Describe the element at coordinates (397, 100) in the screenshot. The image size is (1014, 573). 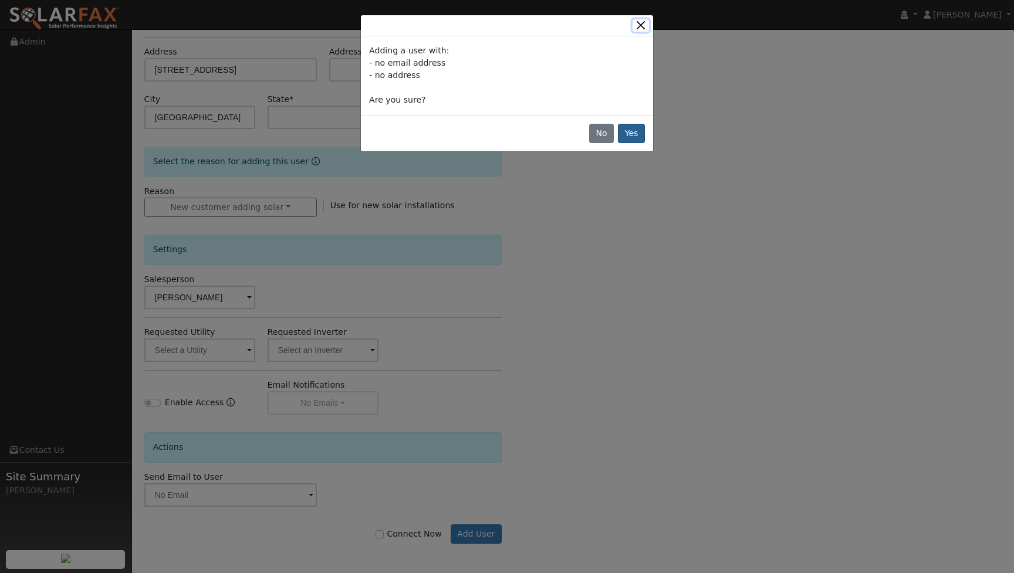
I see `span: Are you sure?` at that location.